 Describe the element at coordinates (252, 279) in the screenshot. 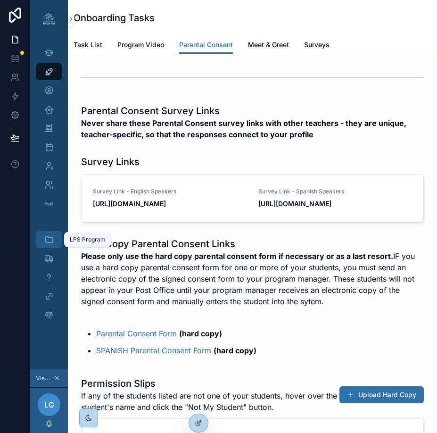

I see `p: IF you use a hard copy parental consent form for one or more of your students, you must send an e...` at that location.